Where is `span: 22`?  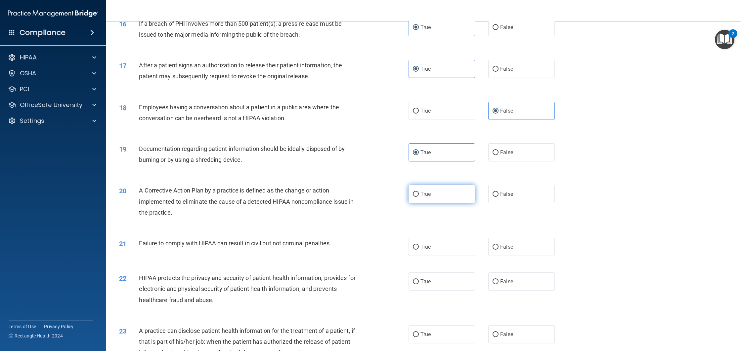
span: 22 is located at coordinates (123, 279).